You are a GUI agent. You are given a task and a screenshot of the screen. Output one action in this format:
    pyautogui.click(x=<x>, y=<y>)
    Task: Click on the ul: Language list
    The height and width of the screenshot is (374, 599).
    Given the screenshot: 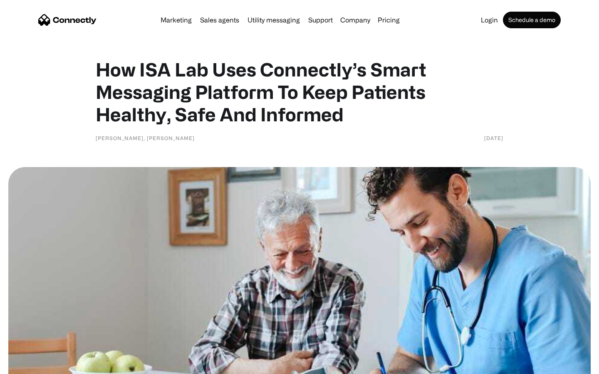 What is the action you would take?
    pyautogui.click(x=33, y=366)
    